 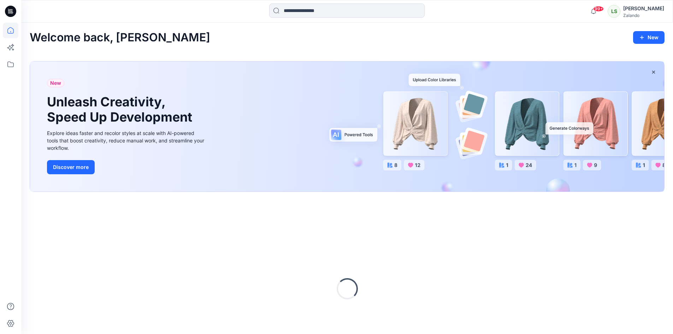 What do you see at coordinates (121, 110) in the screenshot?
I see `h1: Unleash Creativity, Speed Up Development` at bounding box center [121, 110].